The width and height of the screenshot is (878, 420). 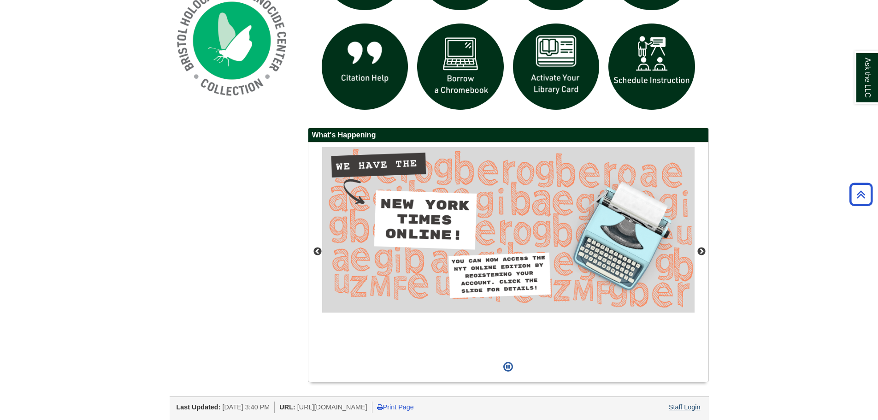 I want to click on div: This box contains rotating images, so click(x=508, y=252).